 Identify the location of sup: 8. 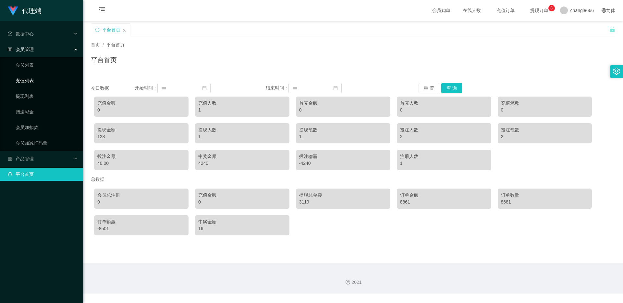
(552, 8).